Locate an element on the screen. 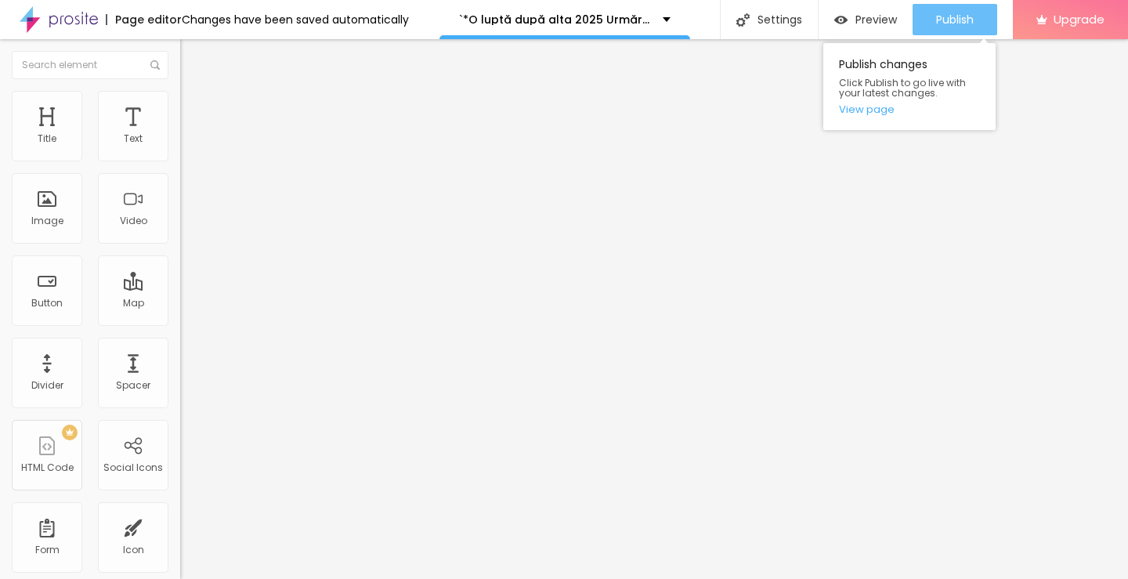 Image resolution: width=1128 pixels, height=579 pixels. span: Upgrade is located at coordinates (1079, 19).